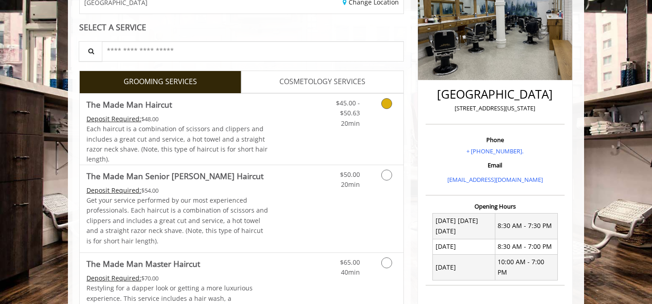 The image size is (652, 304). What do you see at coordinates (348, 108) in the screenshot?
I see `span: $45.00 - $50.63` at bounding box center [348, 108].